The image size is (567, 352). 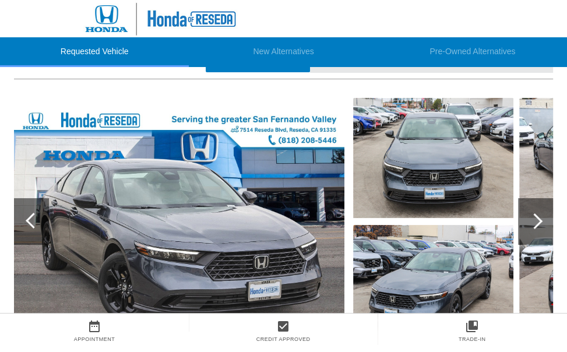 I want to click on a: check_box, so click(x=283, y=326).